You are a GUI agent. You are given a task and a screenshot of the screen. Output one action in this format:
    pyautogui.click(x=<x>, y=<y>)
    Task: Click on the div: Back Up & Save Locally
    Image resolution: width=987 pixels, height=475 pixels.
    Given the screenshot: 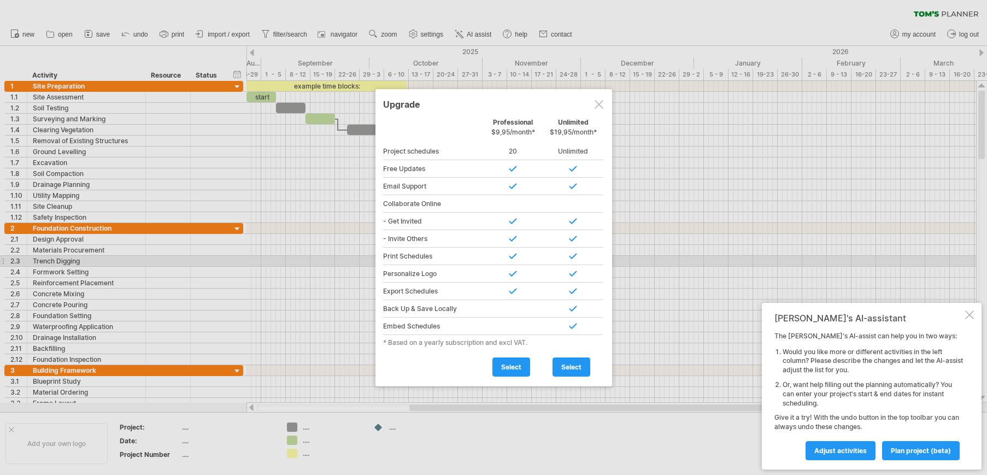 What is the action you would take?
    pyautogui.click(x=433, y=309)
    